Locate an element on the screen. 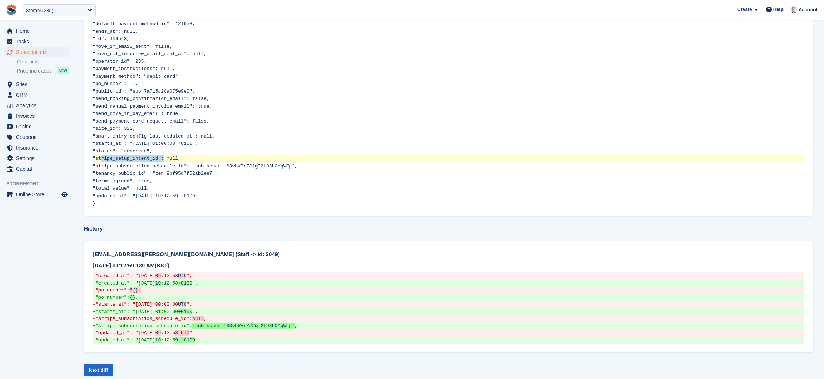 The height and width of the screenshot is (379, 824). strong: 0 is located at coordinates (159, 304).